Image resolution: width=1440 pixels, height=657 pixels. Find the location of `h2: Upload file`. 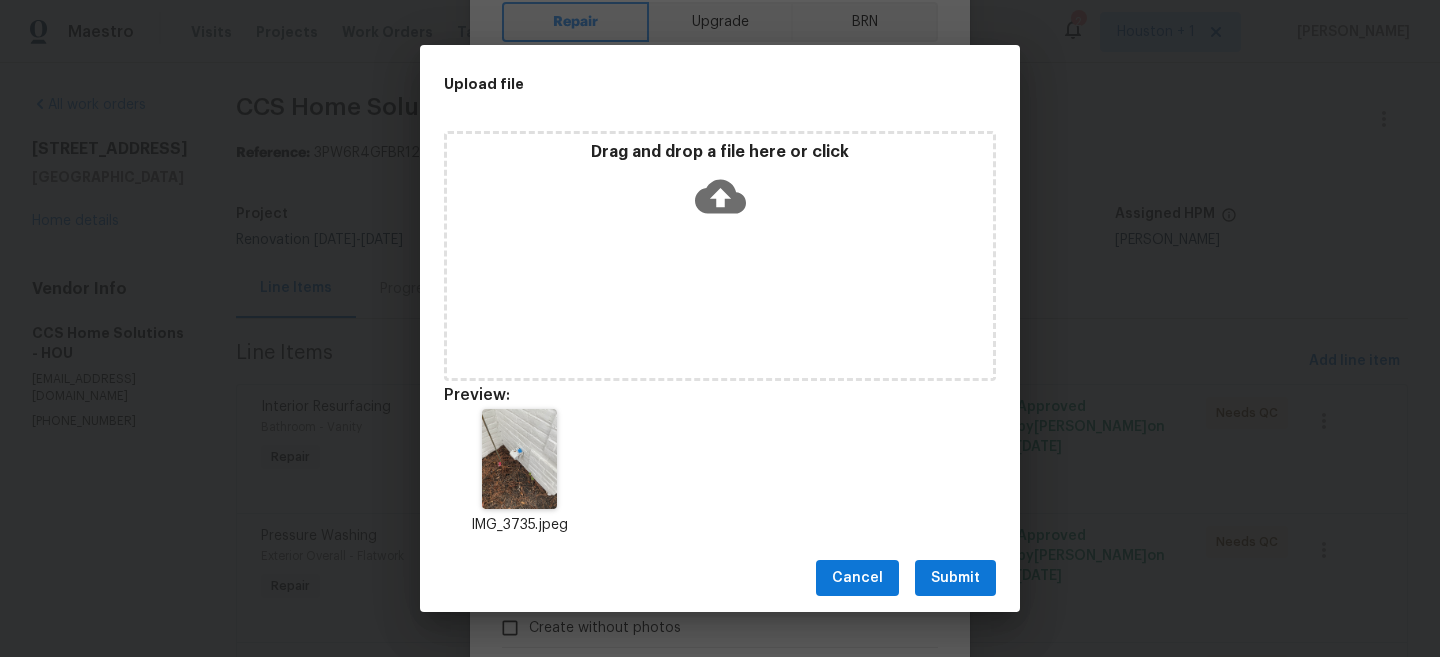

h2: Upload file is located at coordinates (675, 84).